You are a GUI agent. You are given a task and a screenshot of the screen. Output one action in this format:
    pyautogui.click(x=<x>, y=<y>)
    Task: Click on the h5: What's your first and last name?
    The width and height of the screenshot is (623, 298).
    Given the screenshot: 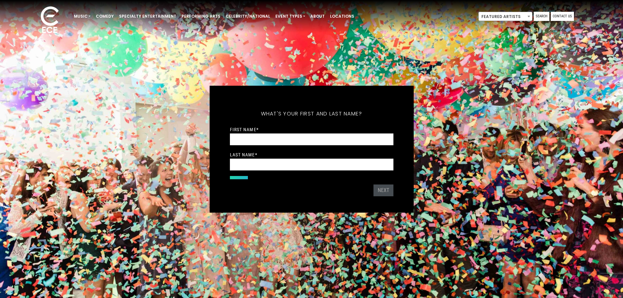 What is the action you would take?
    pyautogui.click(x=311, y=114)
    